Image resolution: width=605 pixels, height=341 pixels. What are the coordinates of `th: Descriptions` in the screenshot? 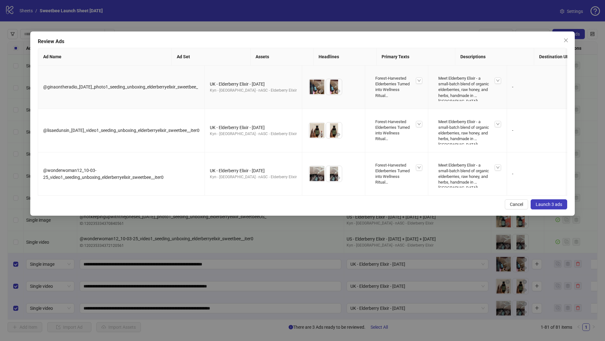 It's located at (495, 57).